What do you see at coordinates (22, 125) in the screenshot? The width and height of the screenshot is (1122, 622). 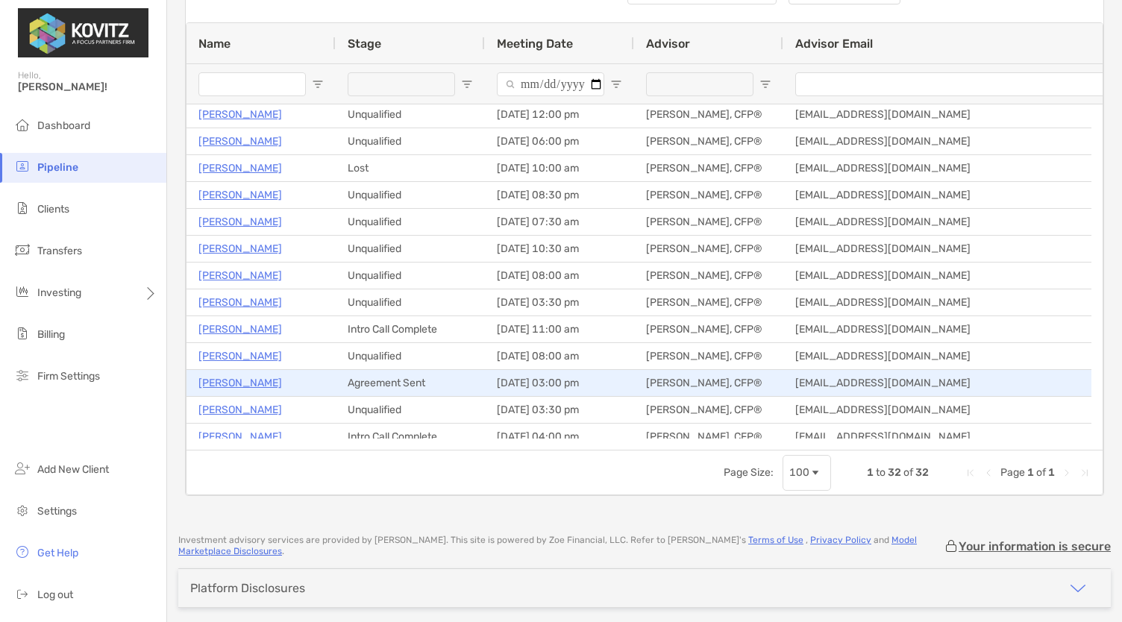 I see `img: dashboard icon` at bounding box center [22, 125].